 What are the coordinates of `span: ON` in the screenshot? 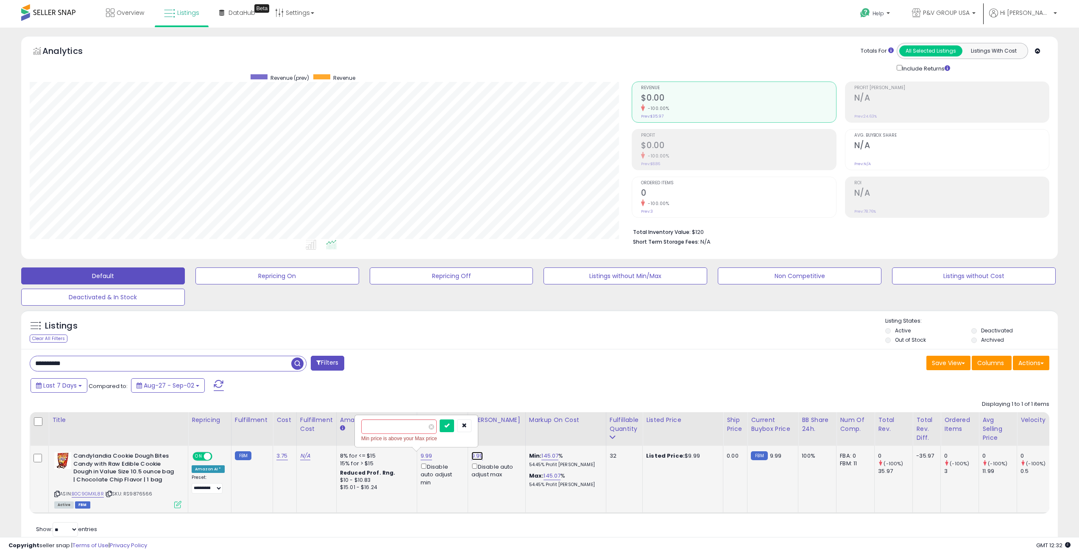 It's located at (199, 456).